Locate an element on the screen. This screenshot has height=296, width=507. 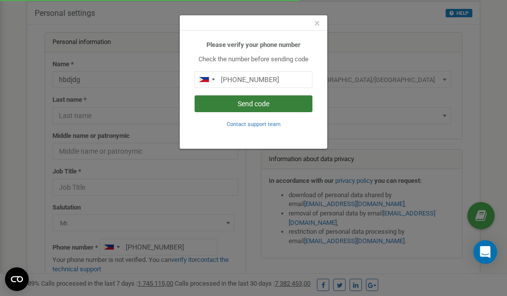
input: 0905 123 4567 is located at coordinates (253, 80).